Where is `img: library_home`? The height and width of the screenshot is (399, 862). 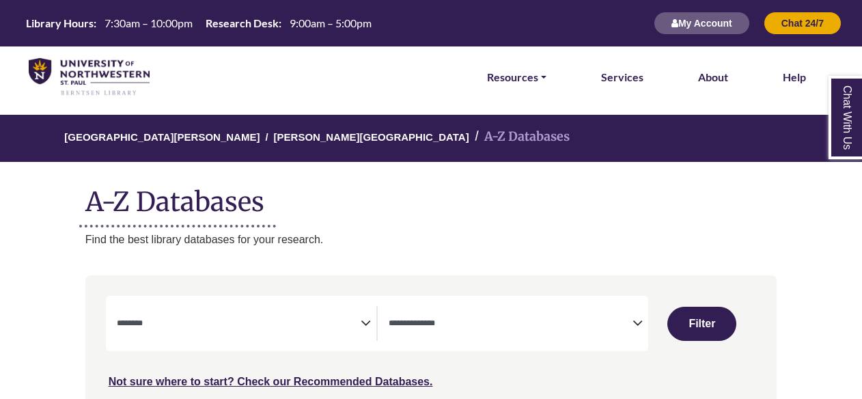 img: library_home is located at coordinates (89, 77).